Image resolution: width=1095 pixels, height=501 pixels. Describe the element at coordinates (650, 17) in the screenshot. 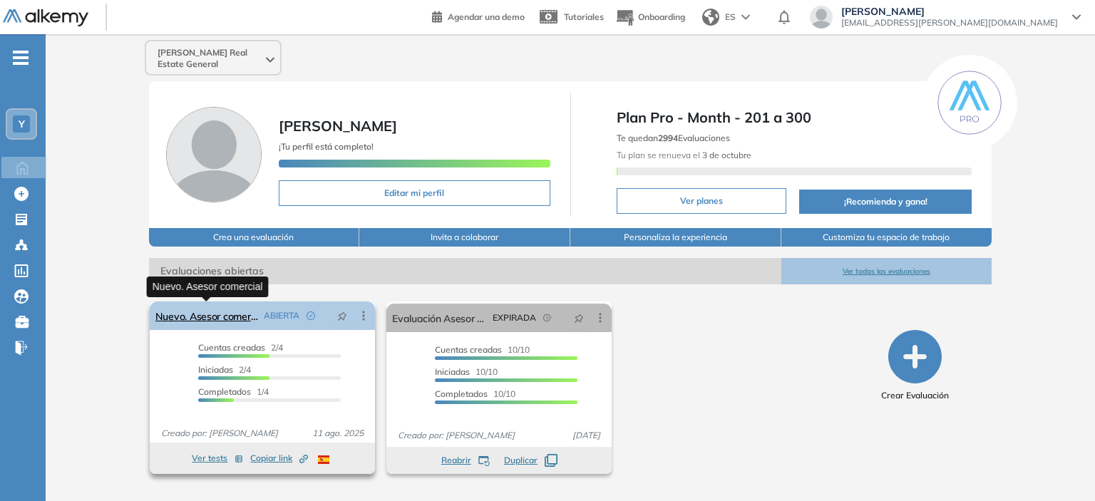

I see `button: Onboarding` at that location.